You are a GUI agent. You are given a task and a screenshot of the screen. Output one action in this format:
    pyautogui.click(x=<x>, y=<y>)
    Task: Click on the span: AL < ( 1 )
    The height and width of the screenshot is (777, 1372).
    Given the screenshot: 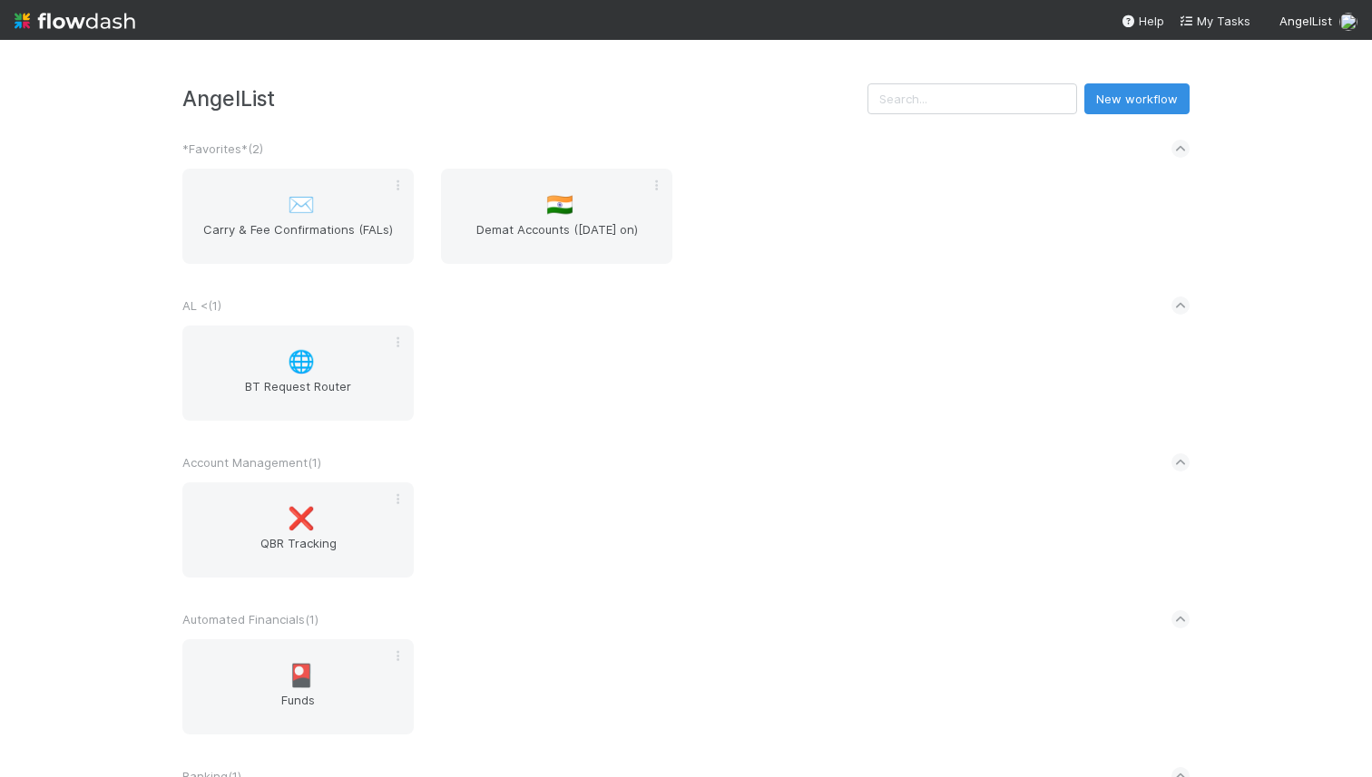 What is the action you would take?
    pyautogui.click(x=201, y=306)
    